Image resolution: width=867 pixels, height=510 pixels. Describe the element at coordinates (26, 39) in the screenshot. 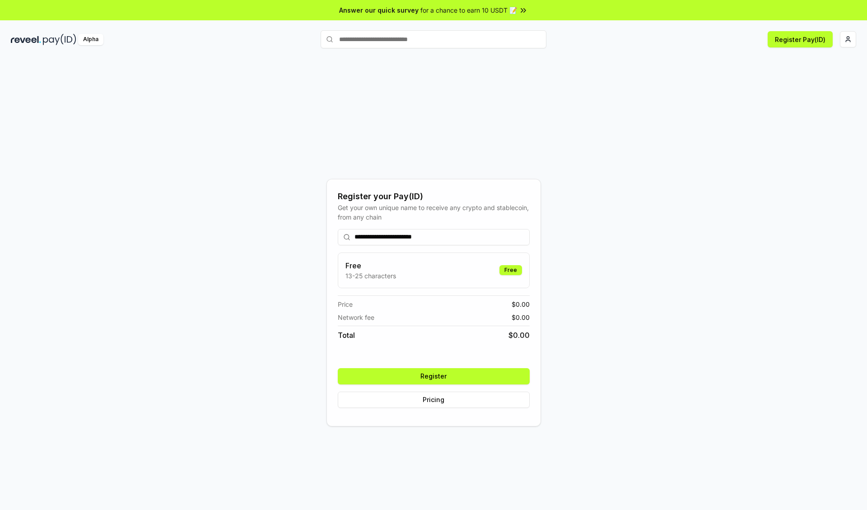

I see `img: reveel_dark` at that location.